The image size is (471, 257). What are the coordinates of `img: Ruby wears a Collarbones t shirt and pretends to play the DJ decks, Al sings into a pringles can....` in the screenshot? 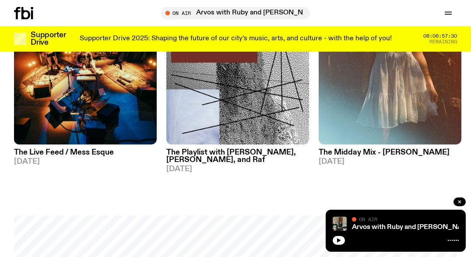 It's located at (340, 224).